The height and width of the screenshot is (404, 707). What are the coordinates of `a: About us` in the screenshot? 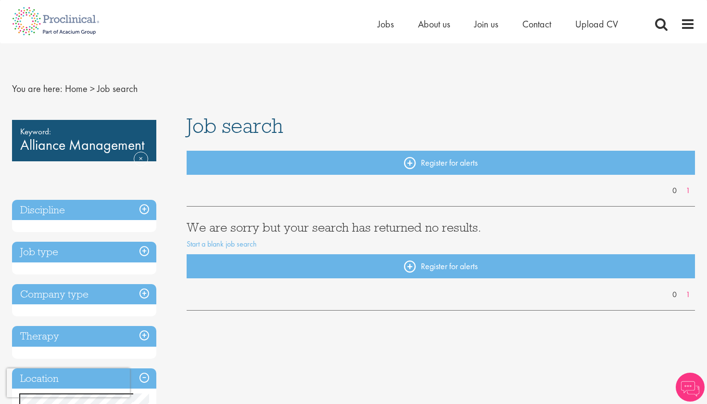 It's located at (434, 24).